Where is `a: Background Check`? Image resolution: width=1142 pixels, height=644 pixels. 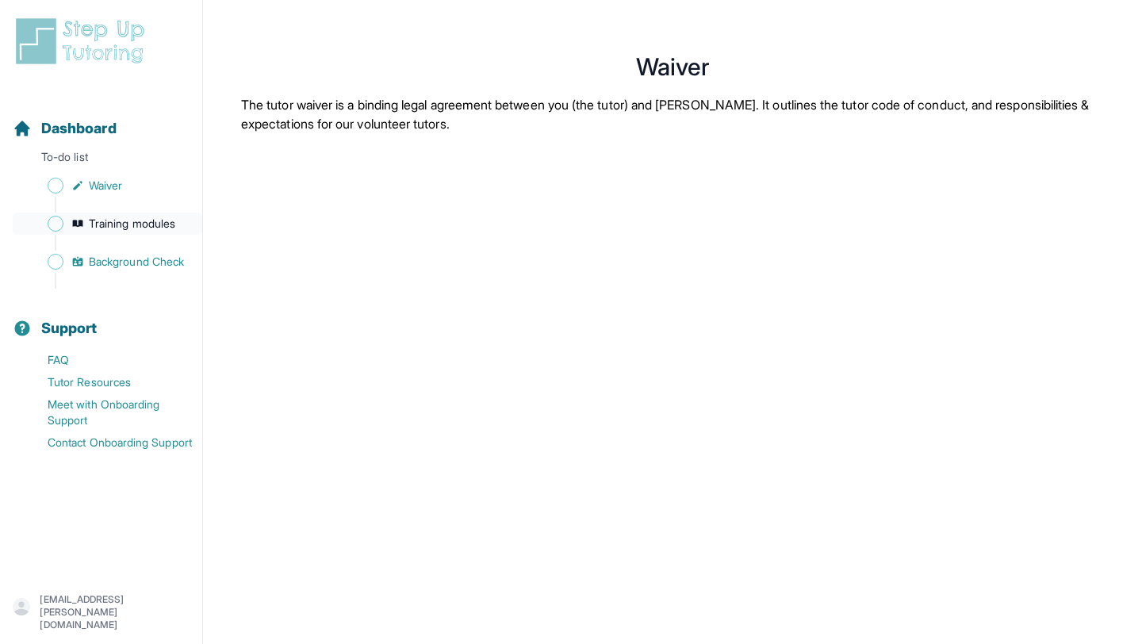
a: Background Check is located at coordinates (107, 262).